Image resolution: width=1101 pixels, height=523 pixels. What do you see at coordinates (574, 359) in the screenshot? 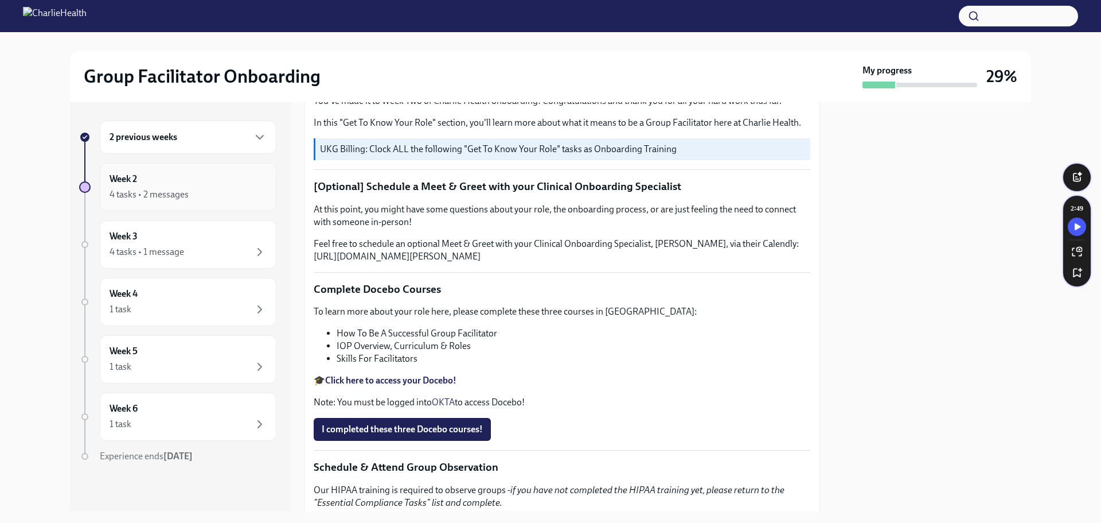
I see `li: Skills For Facilitators` at bounding box center [574, 359].